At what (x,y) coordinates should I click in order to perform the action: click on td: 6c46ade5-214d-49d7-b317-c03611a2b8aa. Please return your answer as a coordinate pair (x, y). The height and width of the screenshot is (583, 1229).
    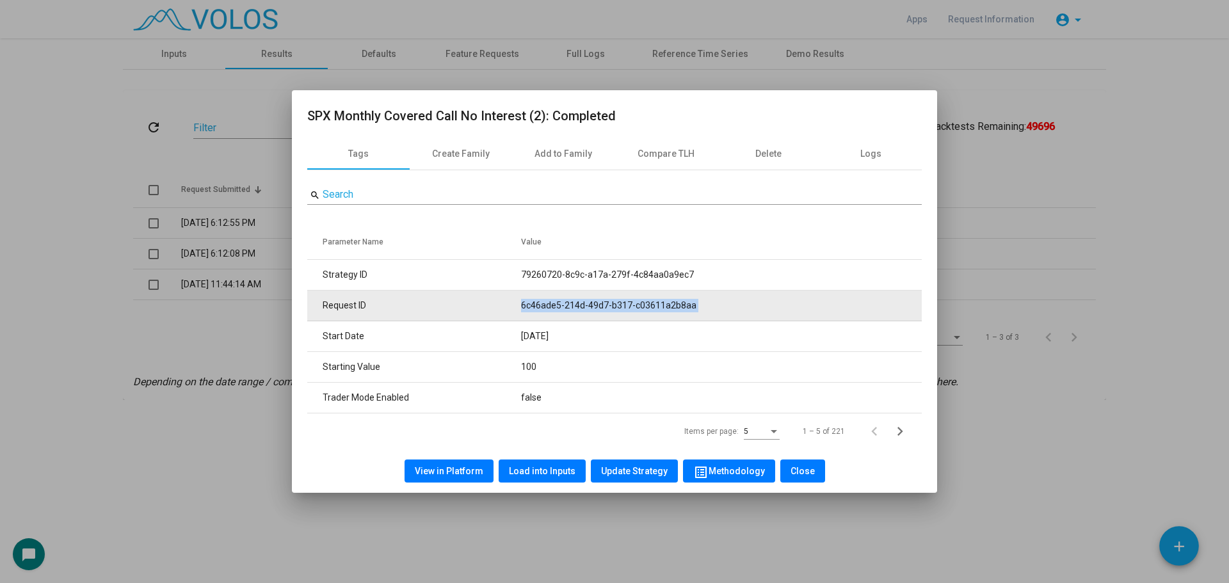
    Looking at the image, I should click on (722, 306).